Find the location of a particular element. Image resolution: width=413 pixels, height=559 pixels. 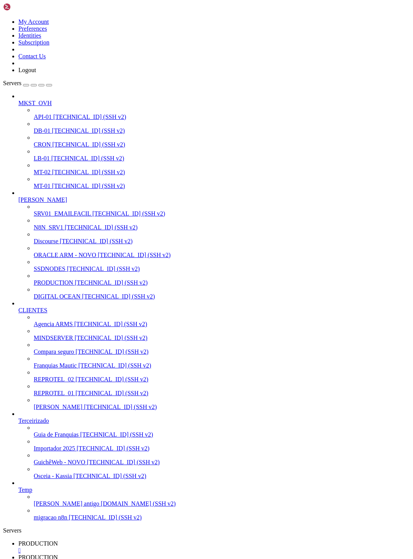

span: Franquias Mautic is located at coordinates (55, 365).